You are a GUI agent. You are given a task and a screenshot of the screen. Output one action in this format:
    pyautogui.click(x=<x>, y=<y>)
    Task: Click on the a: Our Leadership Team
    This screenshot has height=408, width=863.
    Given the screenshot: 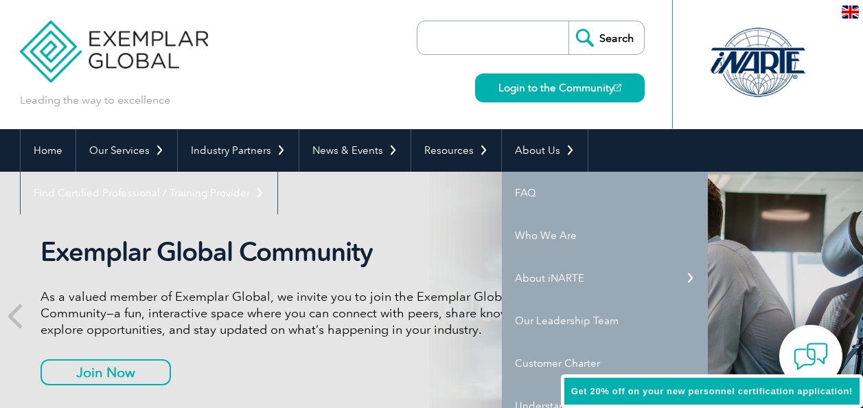 What is the action you would take?
    pyautogui.click(x=605, y=321)
    